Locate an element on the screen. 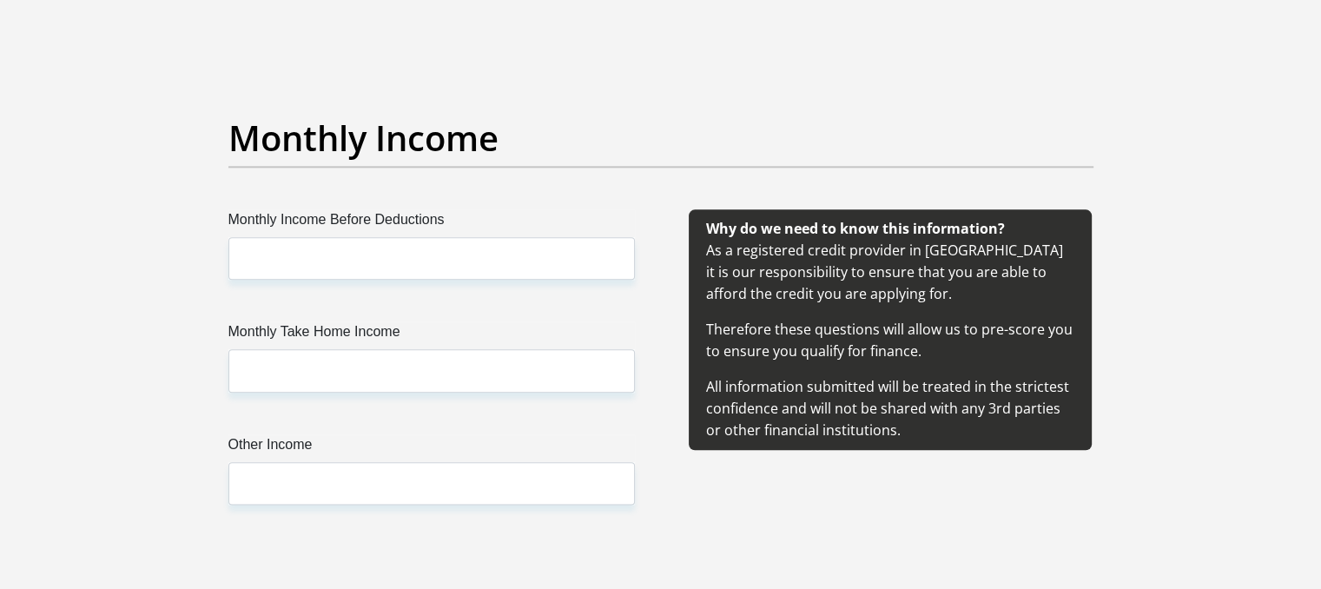 The image size is (1321, 589). label: Other Income is located at coordinates (432, 448).